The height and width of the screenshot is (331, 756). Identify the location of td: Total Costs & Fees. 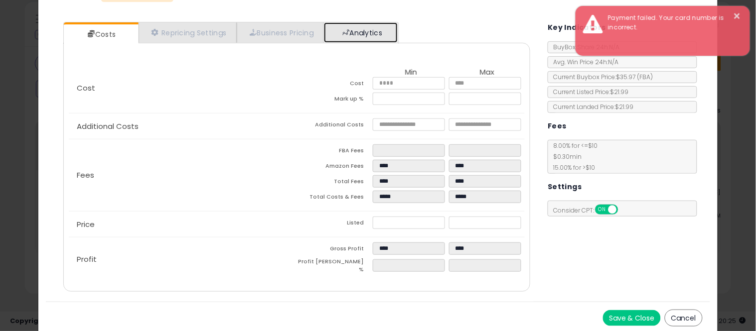
(335, 198).